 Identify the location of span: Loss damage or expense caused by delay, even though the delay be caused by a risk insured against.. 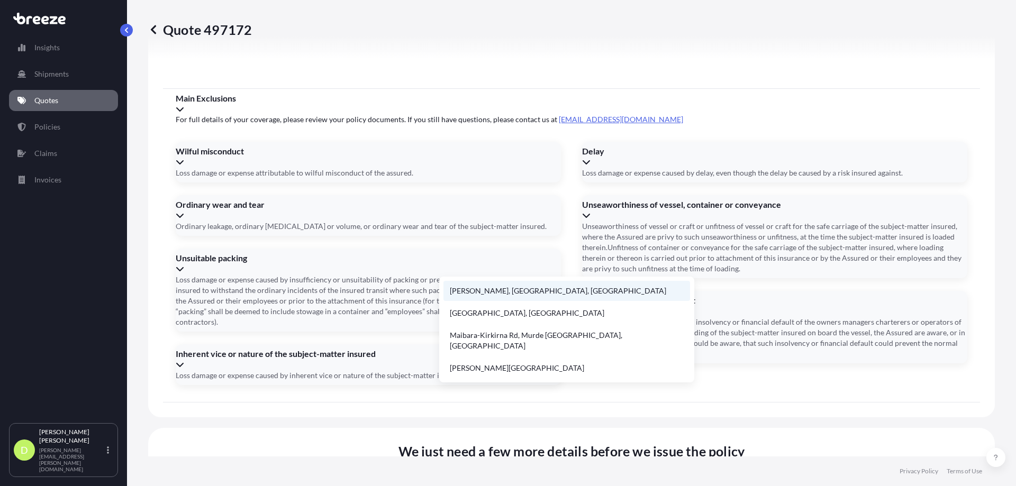
(742, 173).